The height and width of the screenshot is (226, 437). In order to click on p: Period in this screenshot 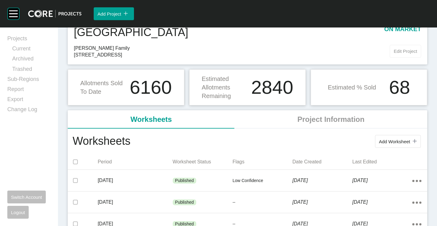, I will do `click(135, 162)`.